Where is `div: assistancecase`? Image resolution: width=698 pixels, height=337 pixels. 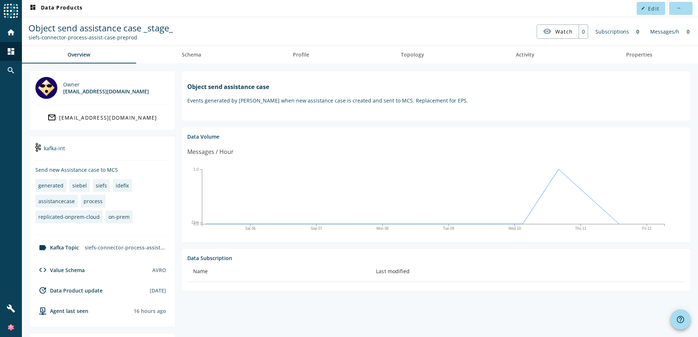
div: assistancecase is located at coordinates (57, 201).